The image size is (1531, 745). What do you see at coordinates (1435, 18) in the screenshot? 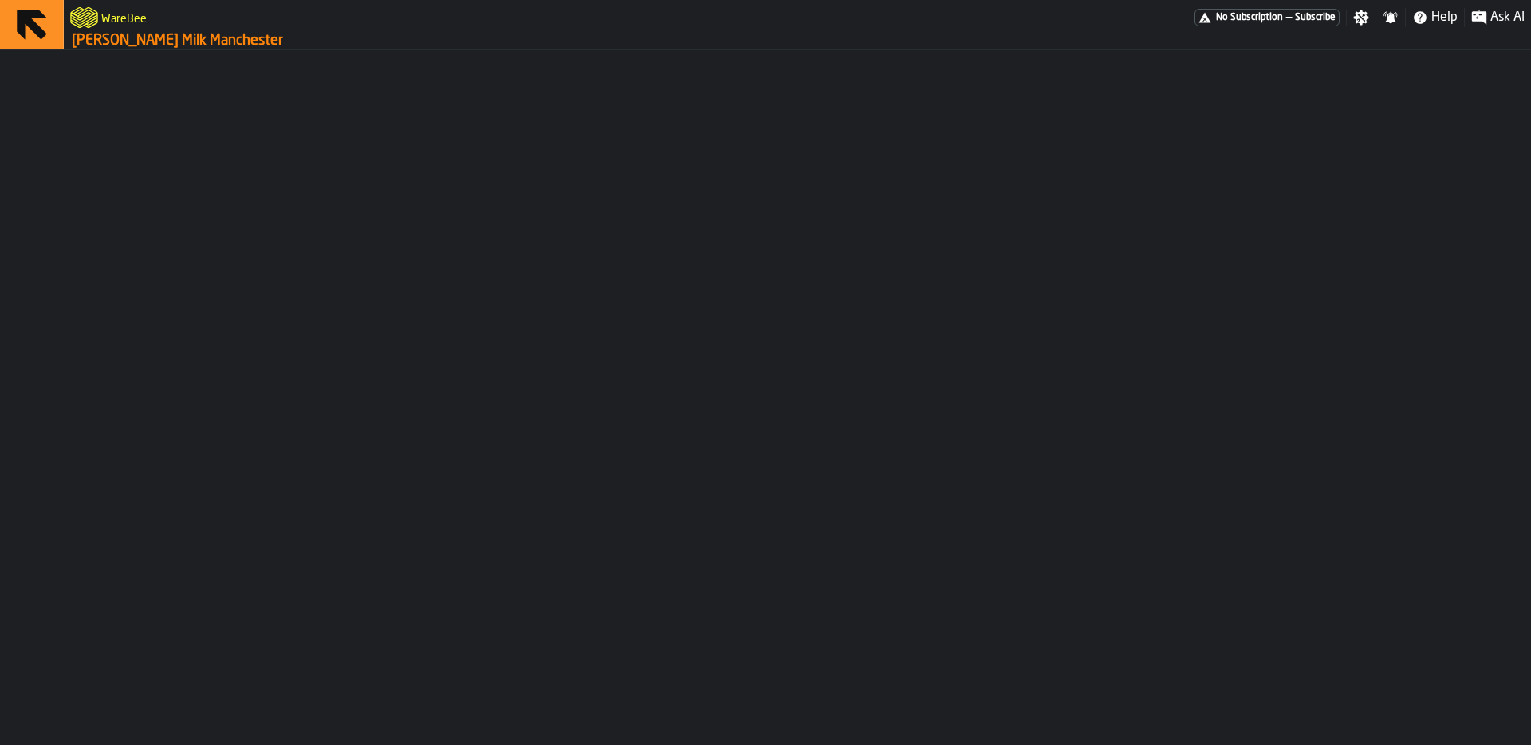
I see `label: button-toggle-Help` at bounding box center [1435, 18].